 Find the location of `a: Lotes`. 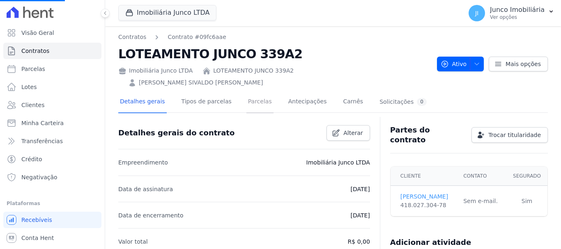

a: Lotes is located at coordinates (52, 87).